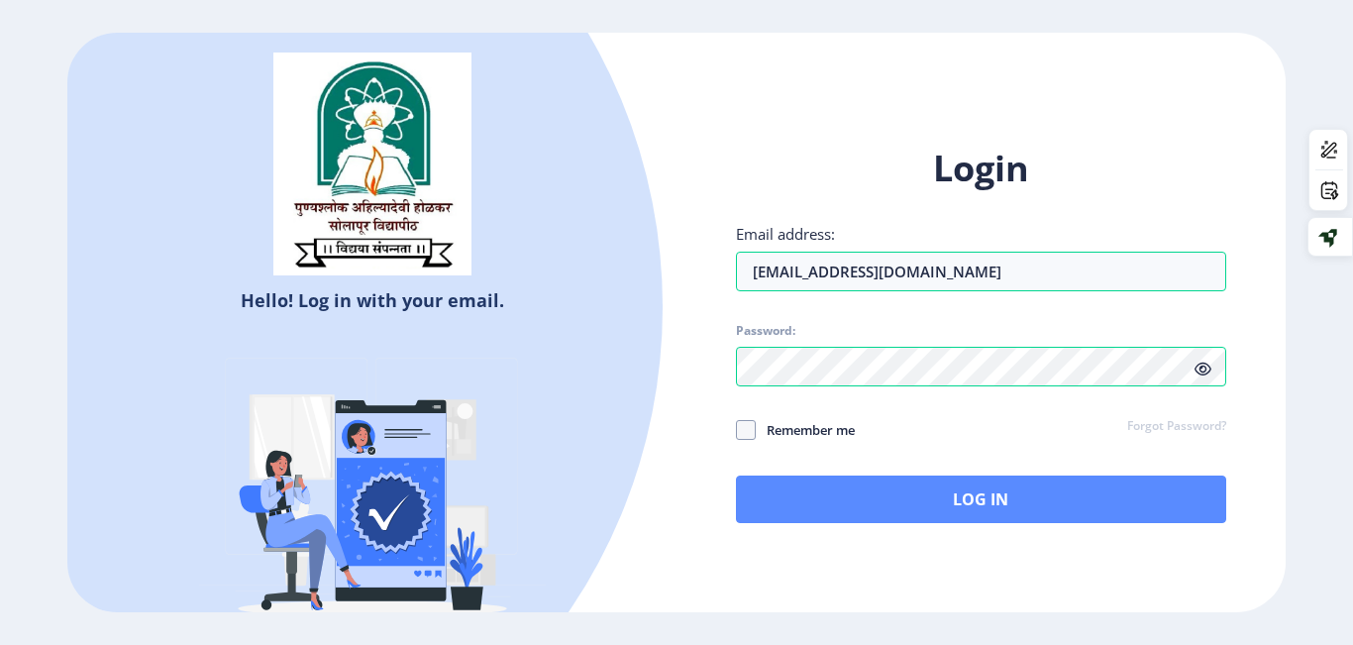 The width and height of the screenshot is (1353, 645). What do you see at coordinates (981, 271) in the screenshot?
I see `input: Email address` at bounding box center [981, 271].